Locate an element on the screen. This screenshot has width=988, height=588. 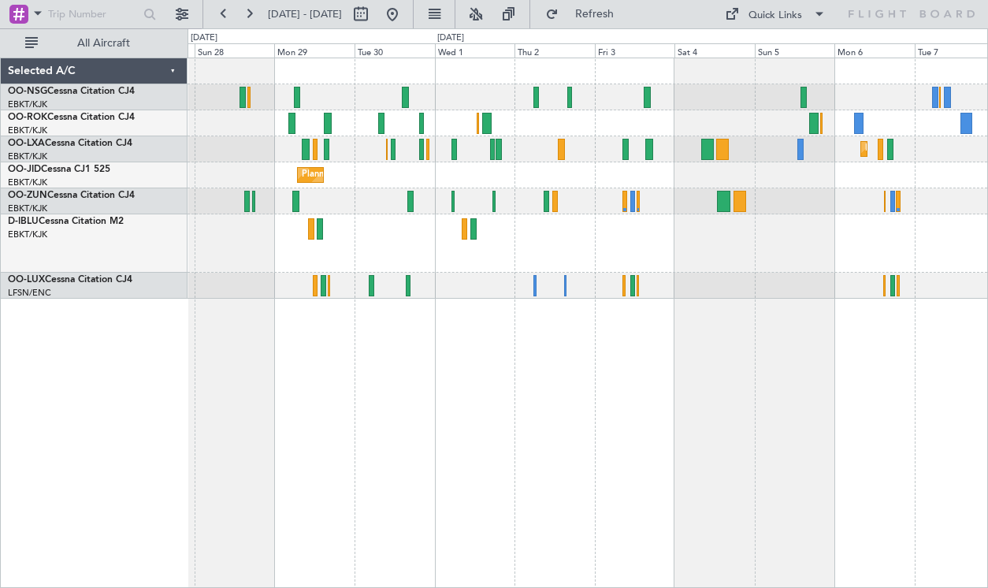
div: Mon 29 is located at coordinates (314, 50).